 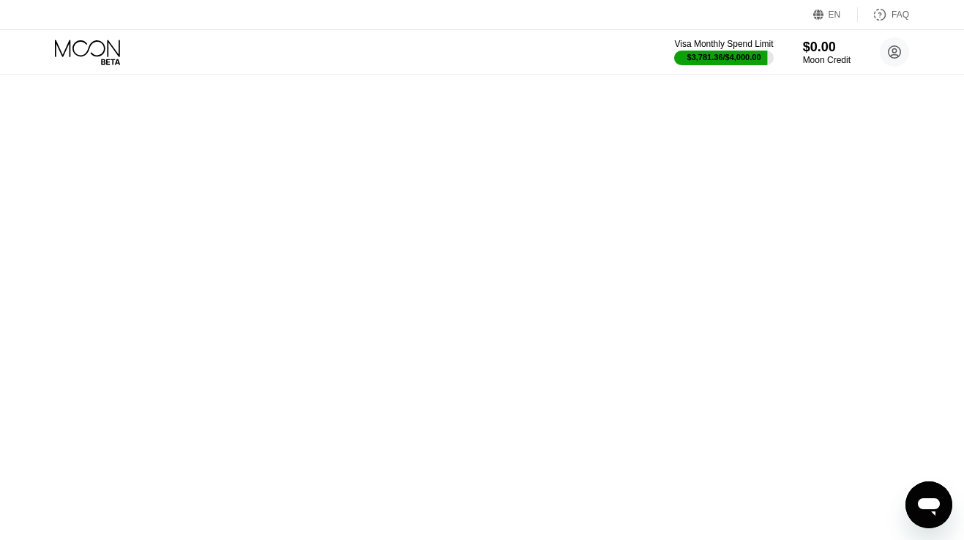 I want to click on div: $0.00Moon Credit, so click(x=826, y=52).